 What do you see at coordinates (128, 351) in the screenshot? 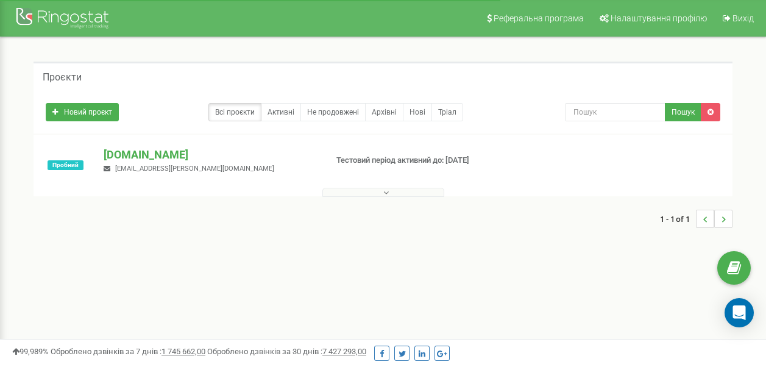
I see `span: Оброблено дзвінків за 7 днів :` at bounding box center [128, 351].